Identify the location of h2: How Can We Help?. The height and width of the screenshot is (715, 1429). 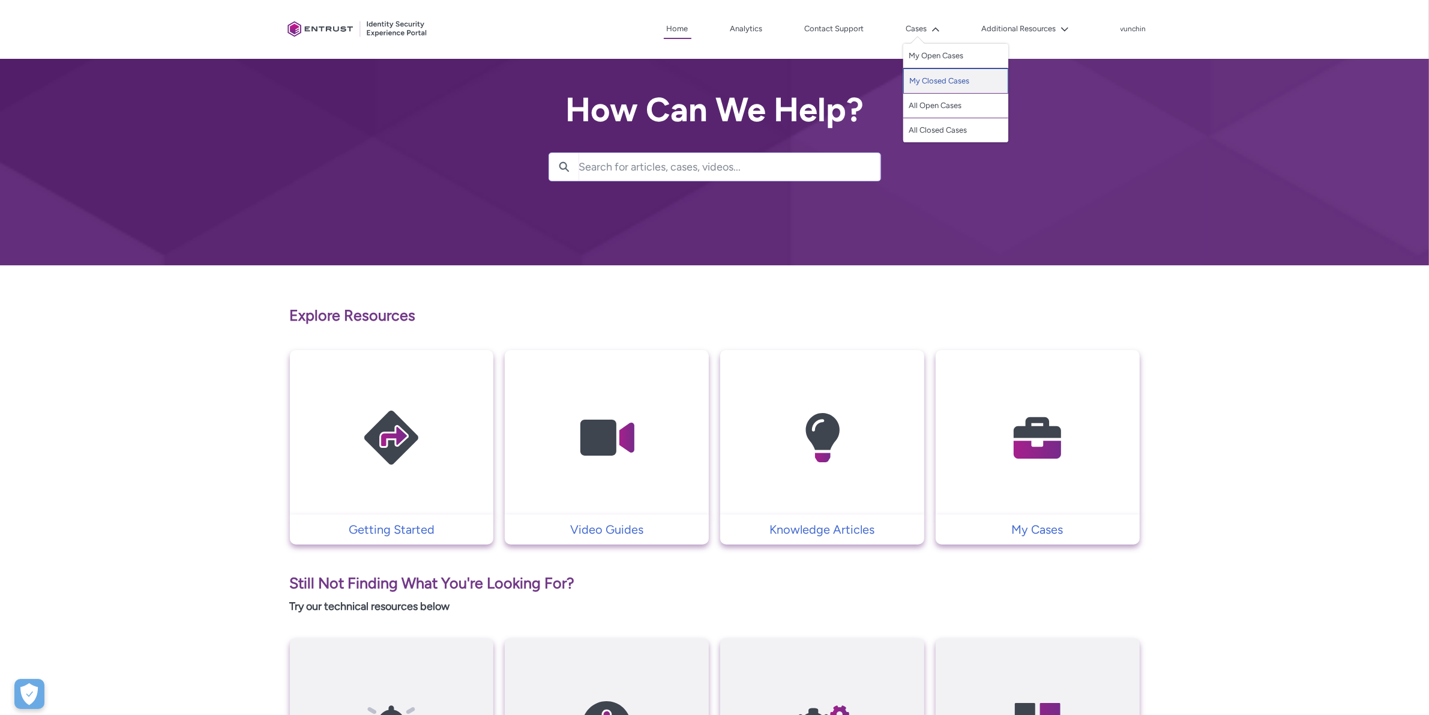
(715, 110).